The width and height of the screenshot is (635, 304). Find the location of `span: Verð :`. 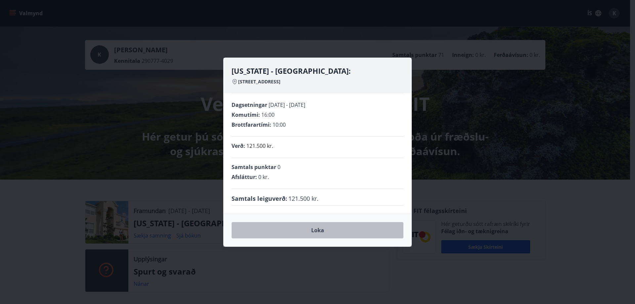

span: Verð : is located at coordinates (238, 146).